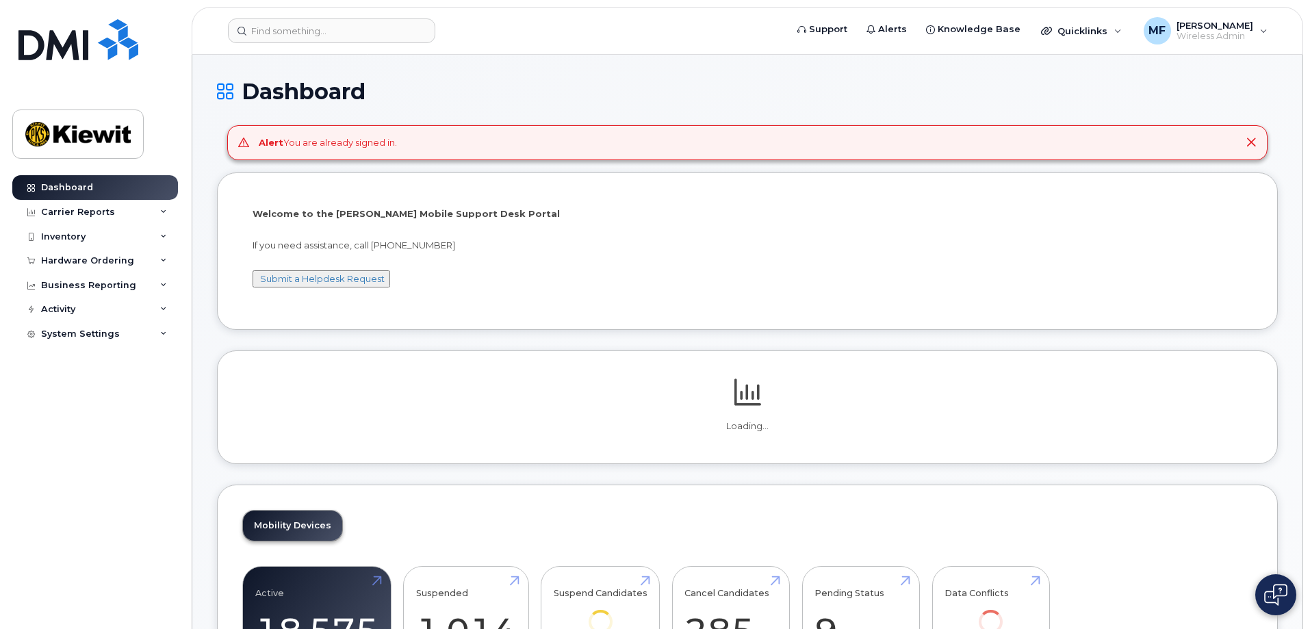  Describe the element at coordinates (322, 279) in the screenshot. I see `a: Submit a Helpdesk Request` at that location.